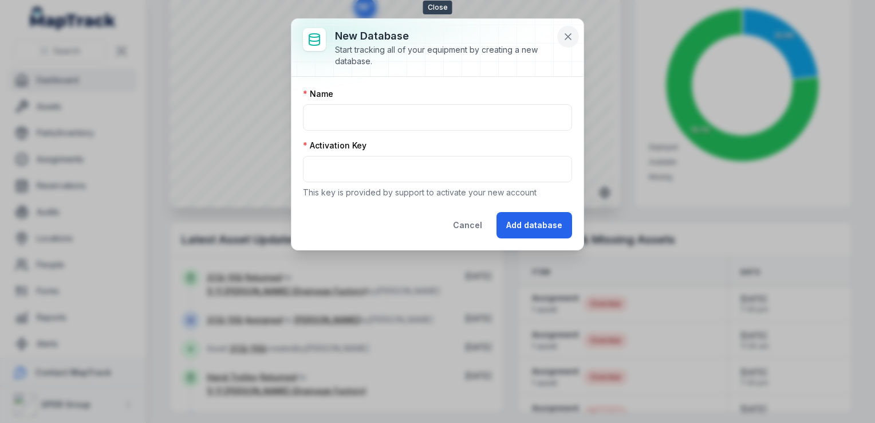 This screenshot has width=875, height=423. I want to click on div: Start tracking all of your equipment by creating a new database., so click(445, 56).